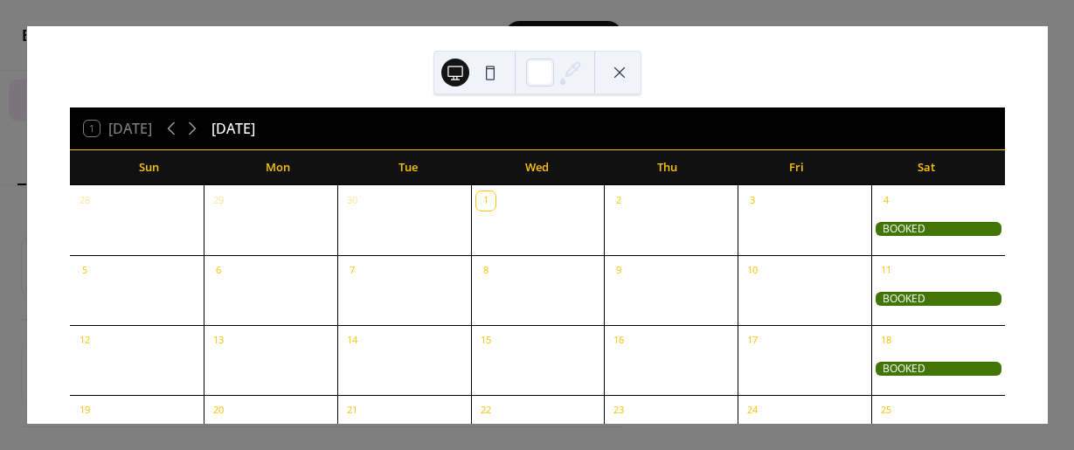 The image size is (1074, 450). What do you see at coordinates (85, 271) in the screenshot?
I see `div: 5` at bounding box center [85, 271].